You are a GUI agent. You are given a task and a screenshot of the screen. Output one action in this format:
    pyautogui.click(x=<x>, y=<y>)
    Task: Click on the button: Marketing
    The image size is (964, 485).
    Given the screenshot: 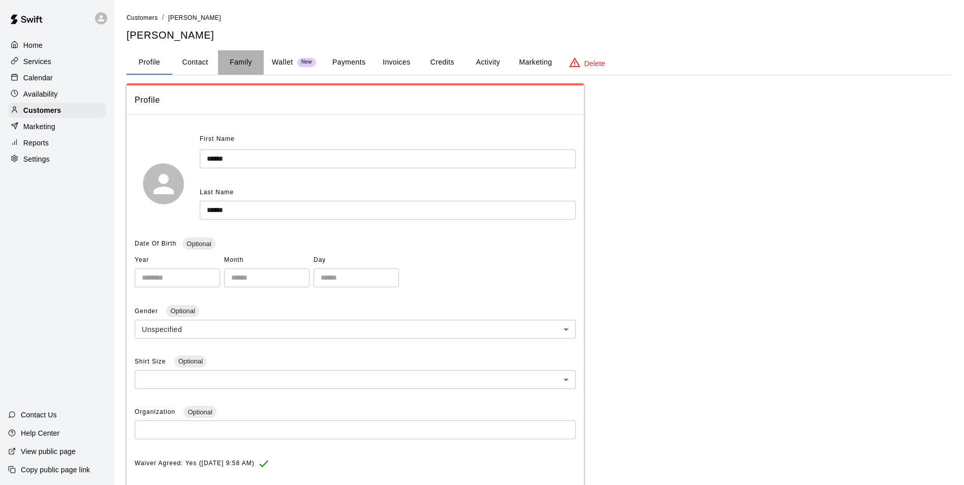 What is the action you would take?
    pyautogui.click(x=535, y=62)
    